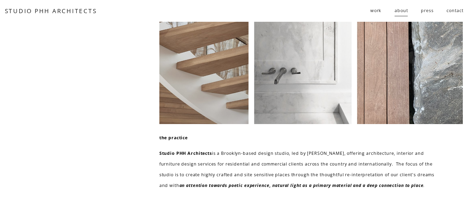  Describe the element at coordinates (401, 11) in the screenshot. I see `a: about` at that location.